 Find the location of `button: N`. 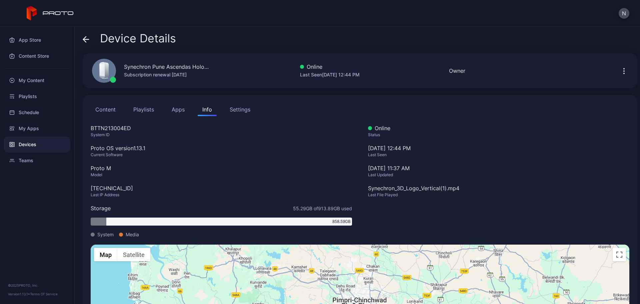

button: N is located at coordinates (624, 13).